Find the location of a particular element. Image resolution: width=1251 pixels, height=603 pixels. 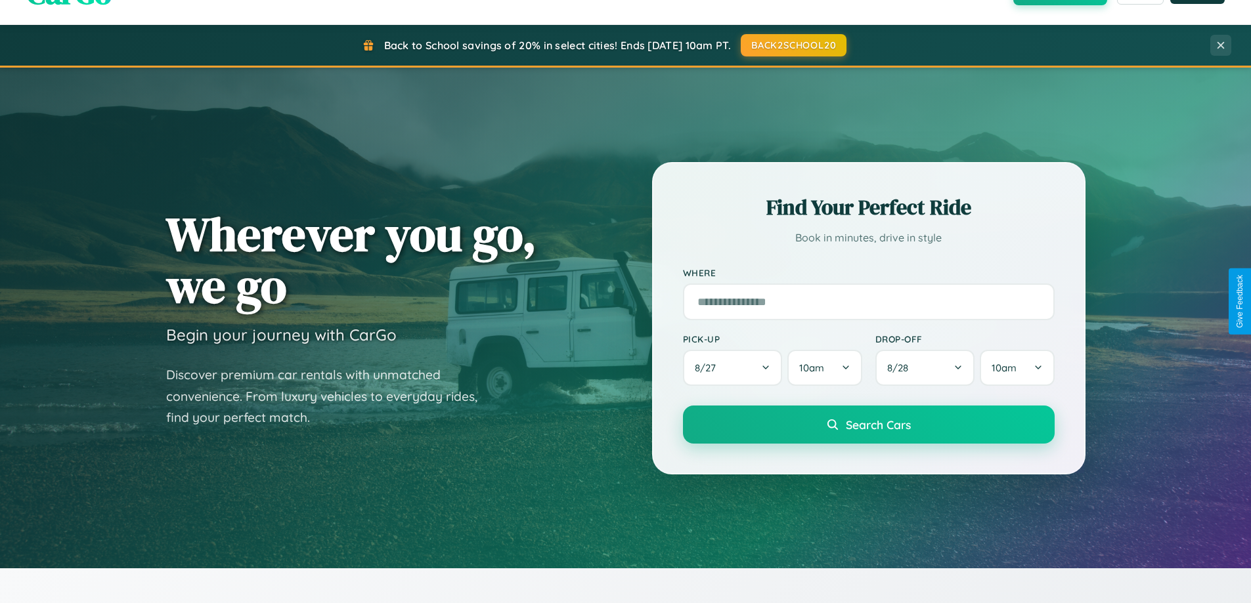

label: Drop-off is located at coordinates (965, 339).